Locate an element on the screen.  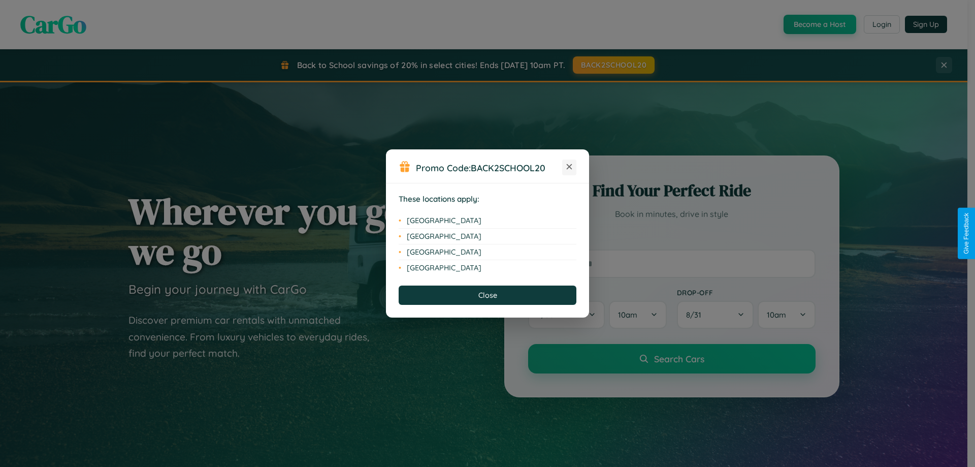
div: Give Feedback is located at coordinates (966, 233).